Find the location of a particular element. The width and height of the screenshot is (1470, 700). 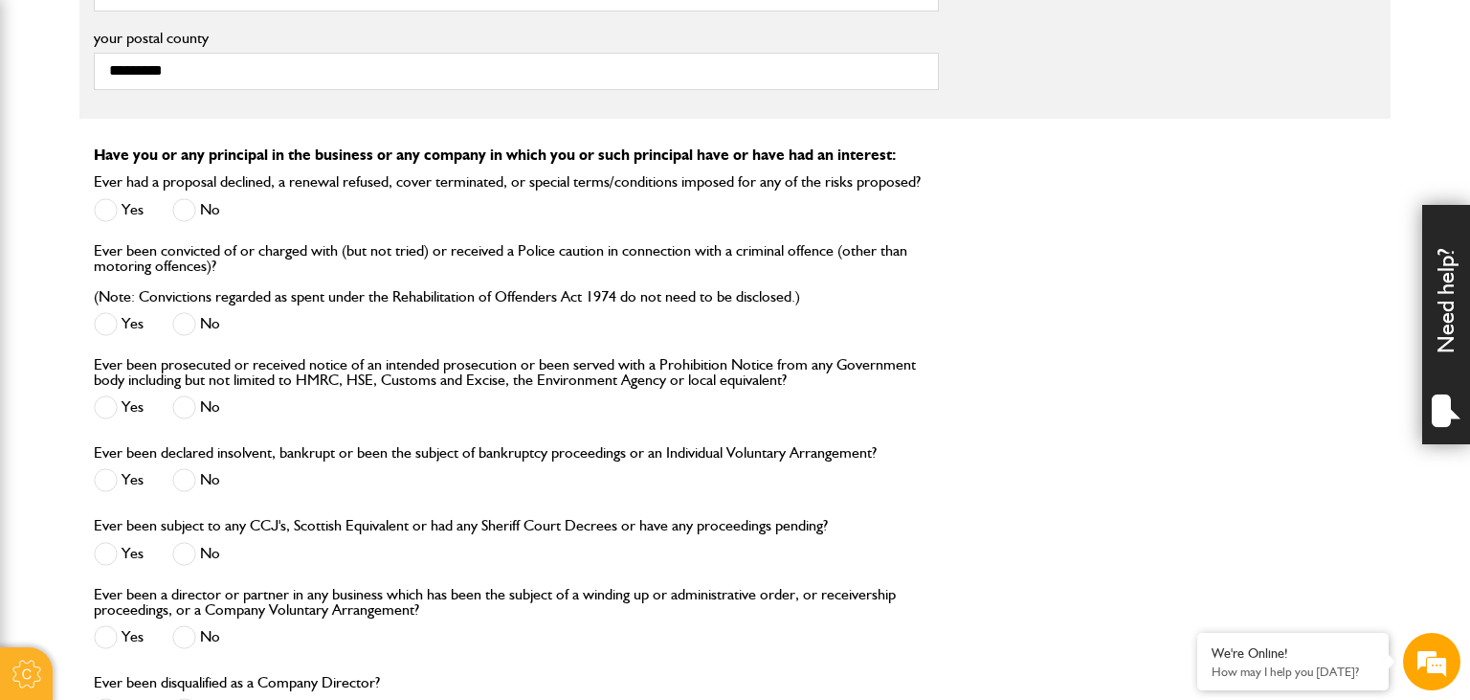

p: How may I help you today? is located at coordinates (1293, 671).